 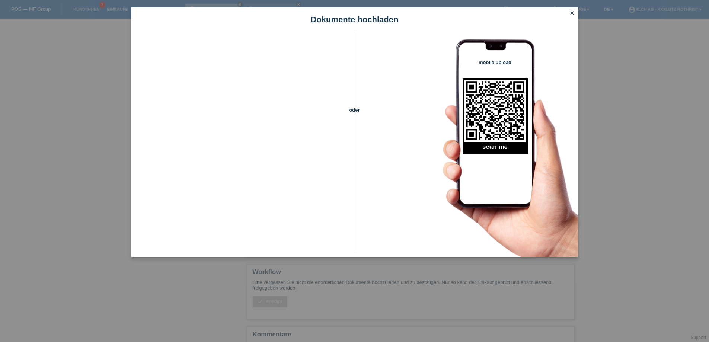 What do you see at coordinates (355, 110) in the screenshot?
I see `span: oder` at bounding box center [355, 110].